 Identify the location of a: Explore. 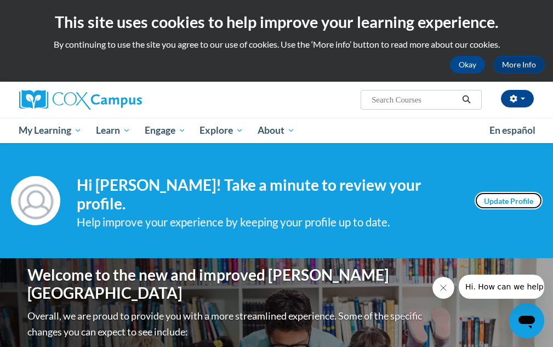
(221, 130).